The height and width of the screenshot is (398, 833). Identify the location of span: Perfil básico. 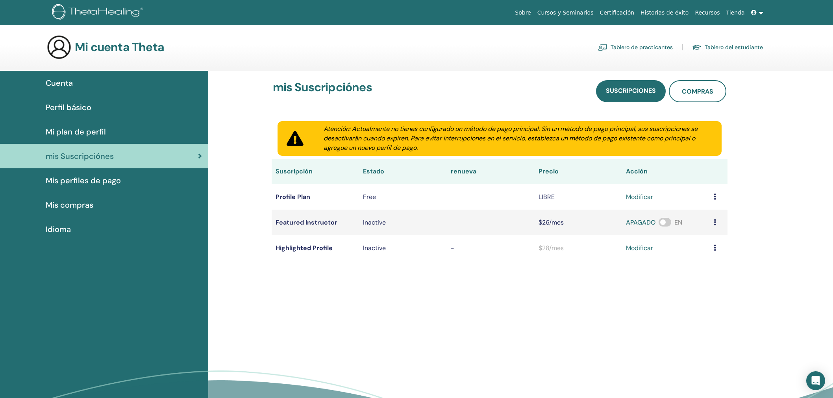
(68, 107).